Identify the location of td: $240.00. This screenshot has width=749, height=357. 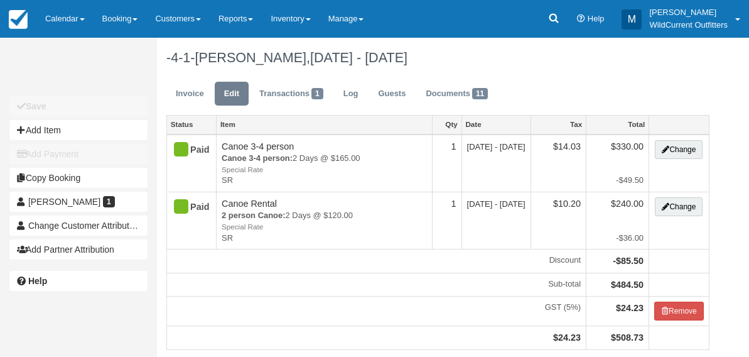
(618, 220).